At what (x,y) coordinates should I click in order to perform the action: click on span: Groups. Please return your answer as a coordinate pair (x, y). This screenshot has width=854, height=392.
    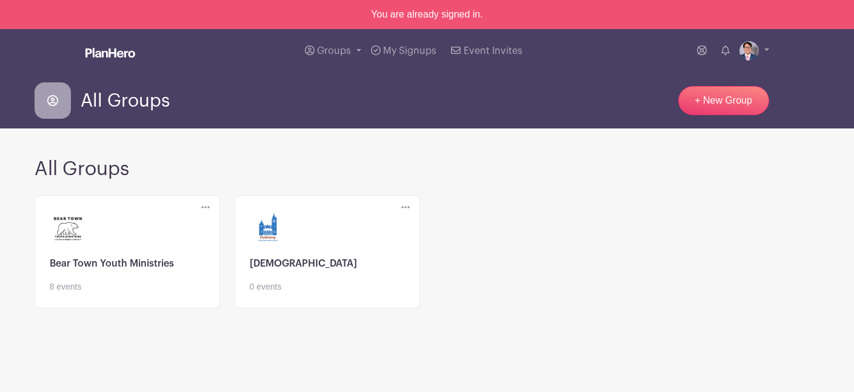
    Looking at the image, I should click on (334, 51).